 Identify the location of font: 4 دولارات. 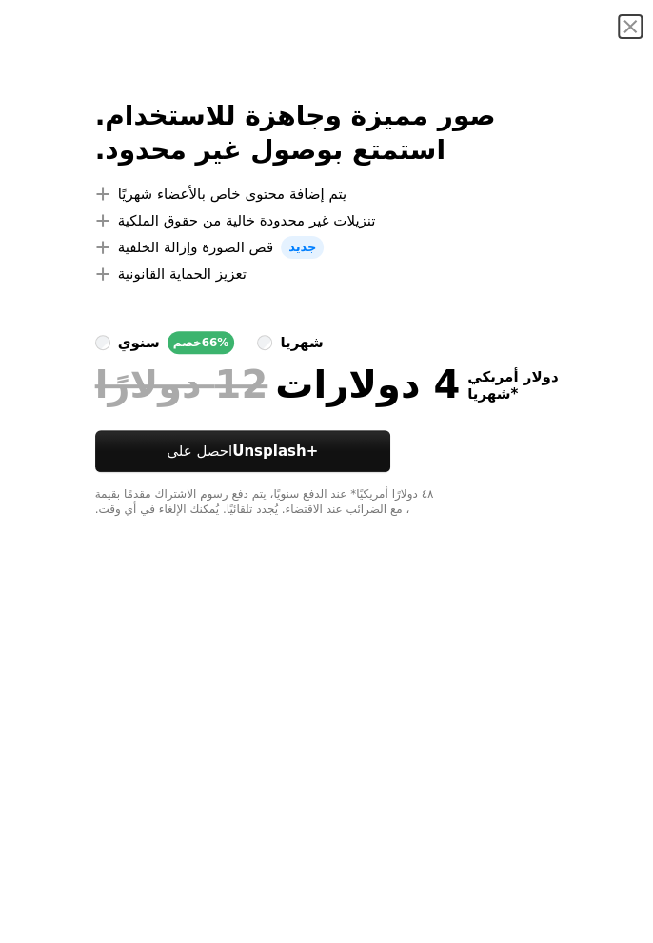
(367, 384).